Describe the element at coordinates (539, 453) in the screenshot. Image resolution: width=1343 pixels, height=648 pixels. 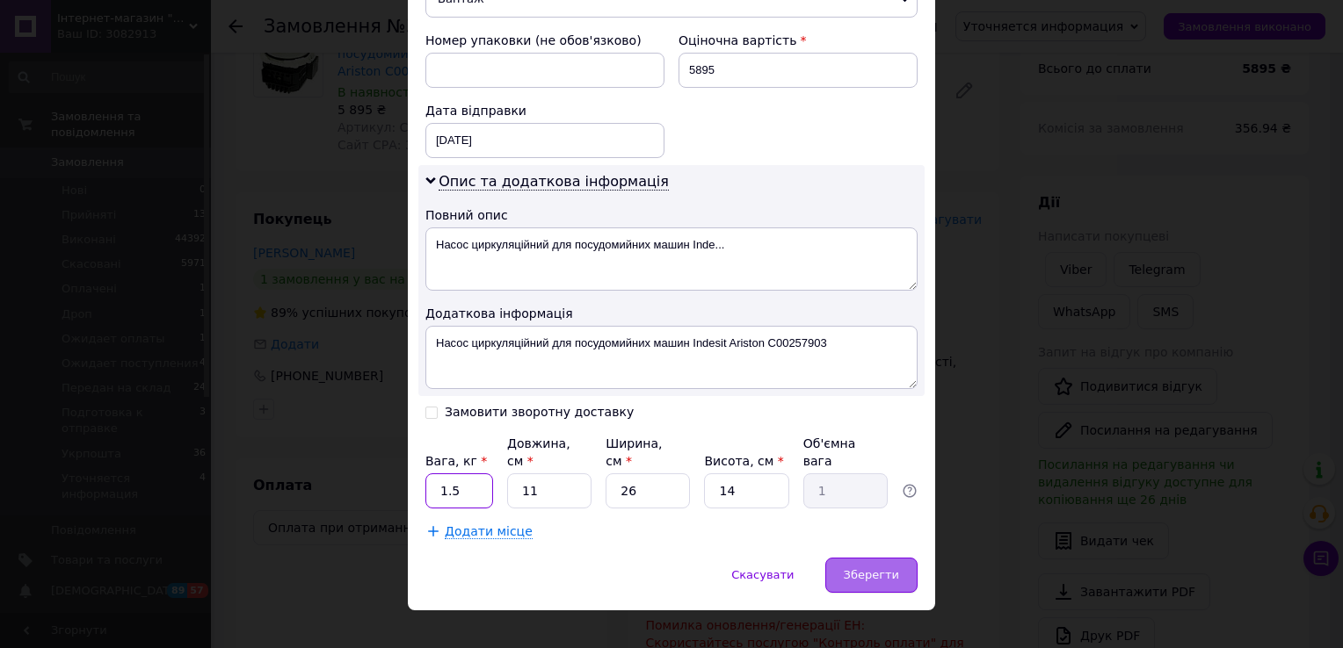
I see `label: Довжина, см` at that location.